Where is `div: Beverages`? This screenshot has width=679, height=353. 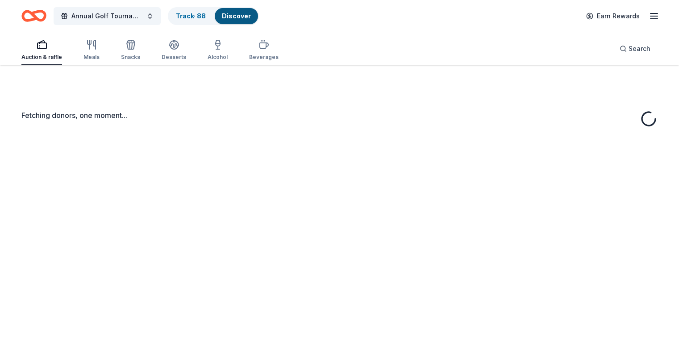
div: Beverages is located at coordinates (264, 57).